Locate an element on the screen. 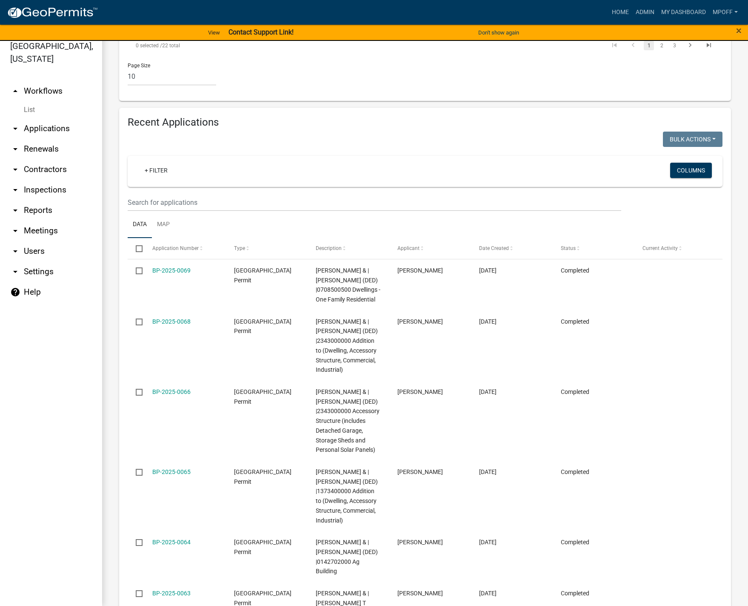  a: BP-2025-0068 is located at coordinates (172, 321).